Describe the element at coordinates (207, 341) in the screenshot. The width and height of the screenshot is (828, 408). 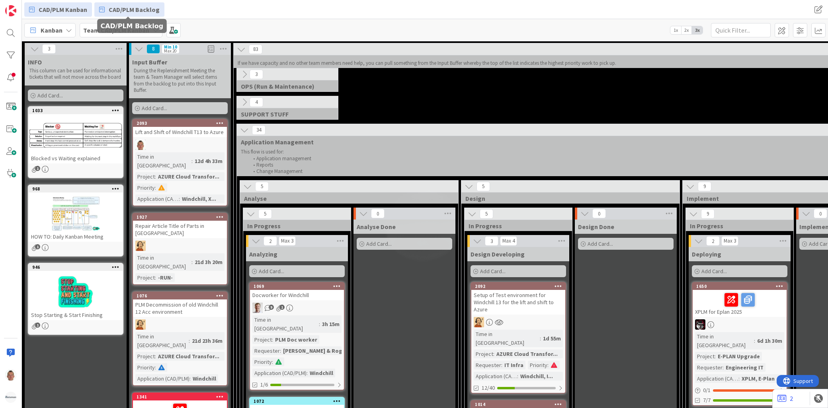
I see `div: 21d 23h 36m` at that location.